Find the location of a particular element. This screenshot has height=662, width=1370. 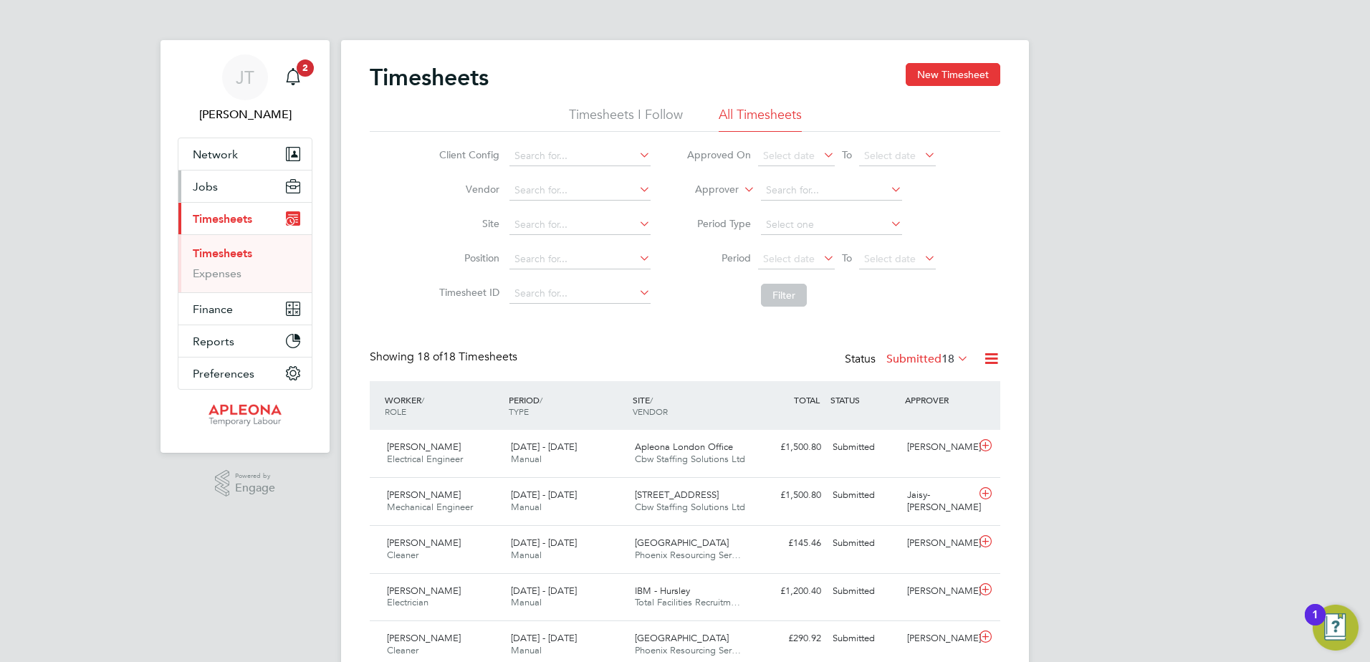

h2: Timesheets is located at coordinates (429, 77).